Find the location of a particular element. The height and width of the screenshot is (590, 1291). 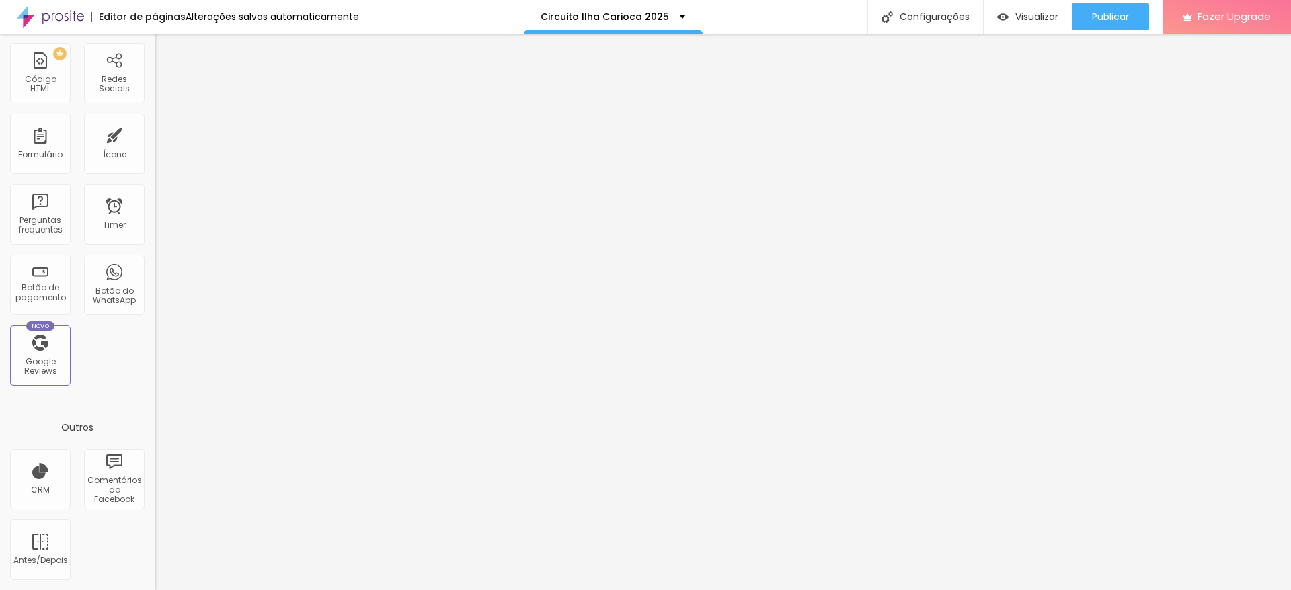

span: Publicar is located at coordinates (1110, 17).